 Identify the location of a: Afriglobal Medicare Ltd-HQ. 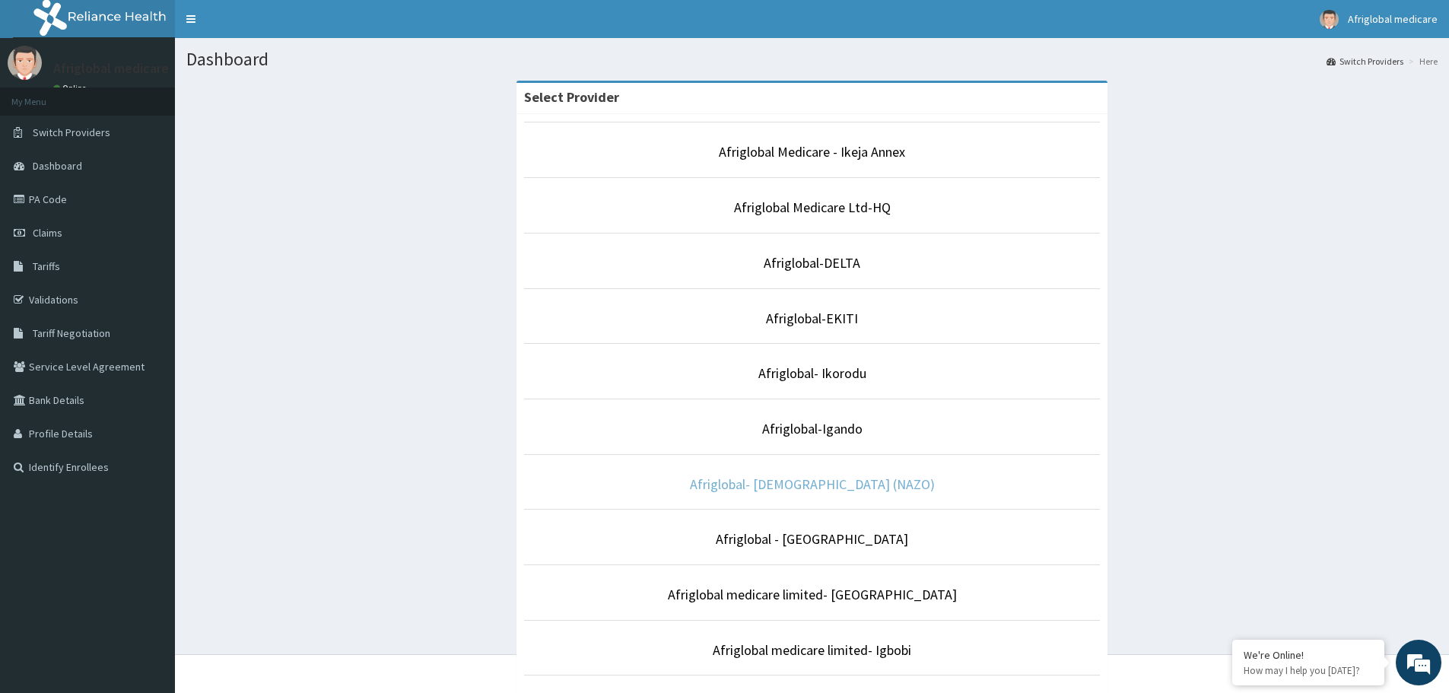
(812, 207).